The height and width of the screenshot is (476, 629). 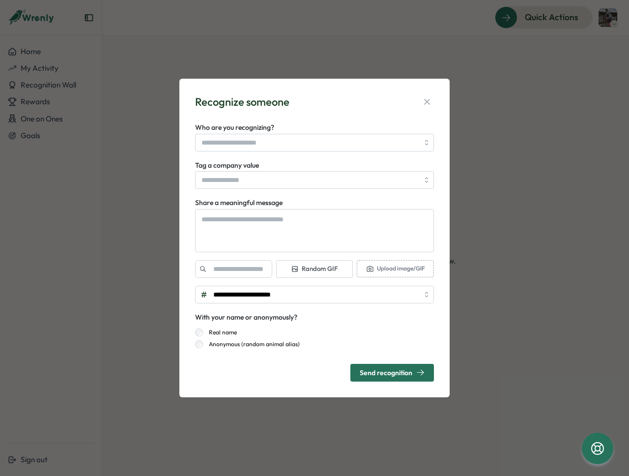 I want to click on button: Random GIF, so click(x=314, y=269).